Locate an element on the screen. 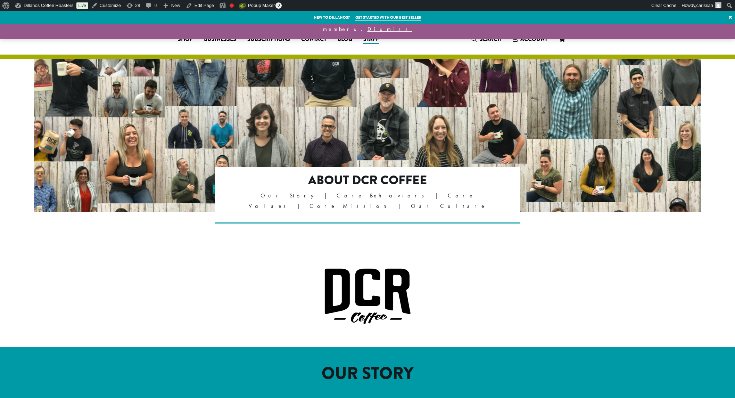  span: Contact is located at coordinates (314, 39).